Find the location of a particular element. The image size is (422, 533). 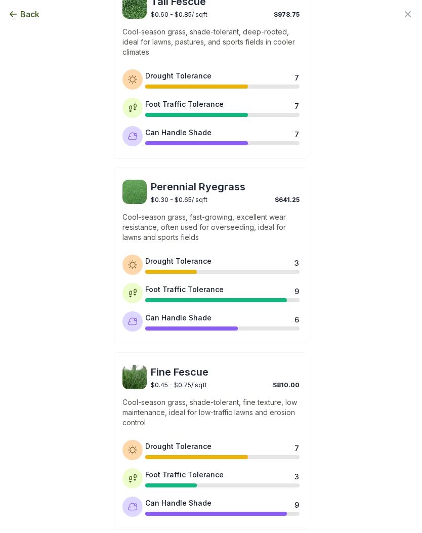

span: $641.25 is located at coordinates (287, 199).